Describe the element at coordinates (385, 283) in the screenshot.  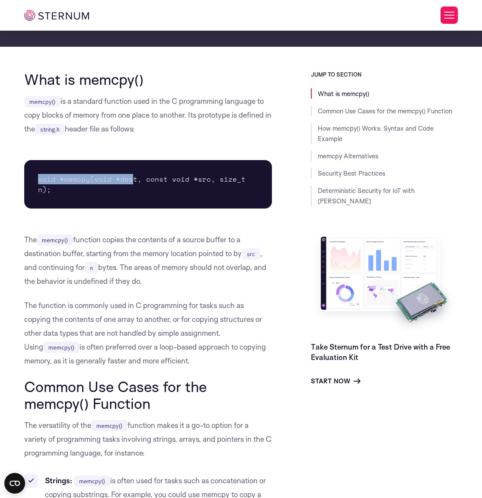
I see `img: Take Sternum for a Test Drive with a Free Evaluation Kit` at that location.